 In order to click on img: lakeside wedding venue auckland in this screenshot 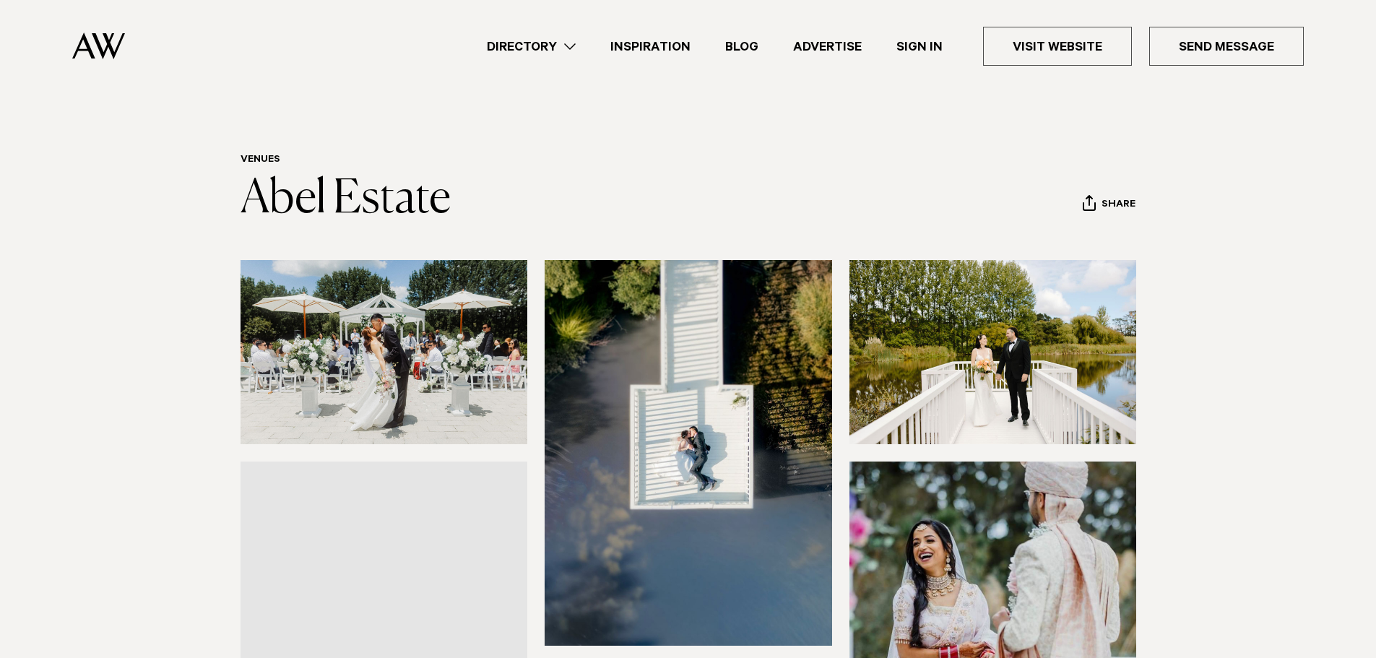, I will do `click(993, 352)`.